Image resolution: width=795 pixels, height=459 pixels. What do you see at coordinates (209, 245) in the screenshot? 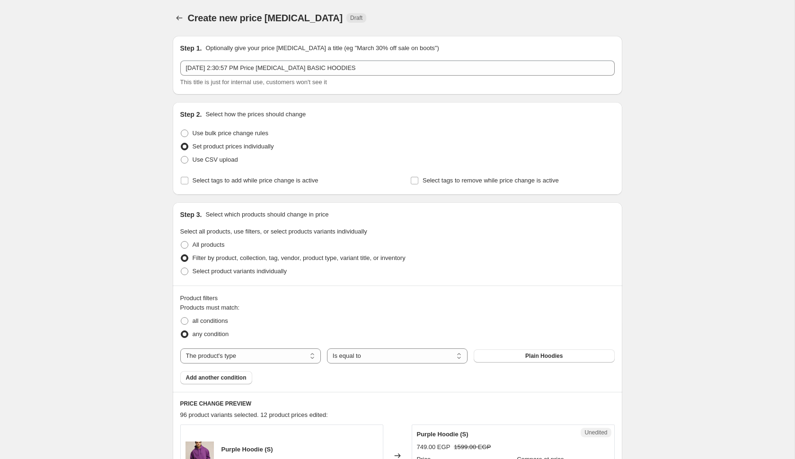
I see `span: All products` at bounding box center [209, 245].